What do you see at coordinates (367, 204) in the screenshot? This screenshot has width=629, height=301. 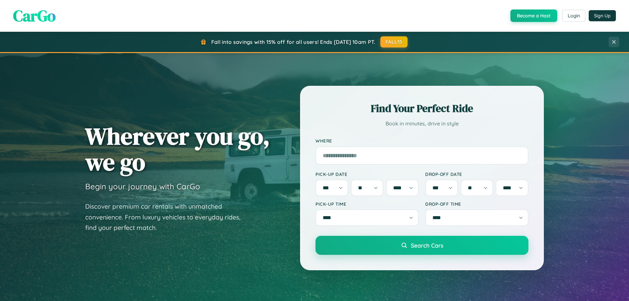 I see `label: Pick-up Time` at bounding box center [367, 204].